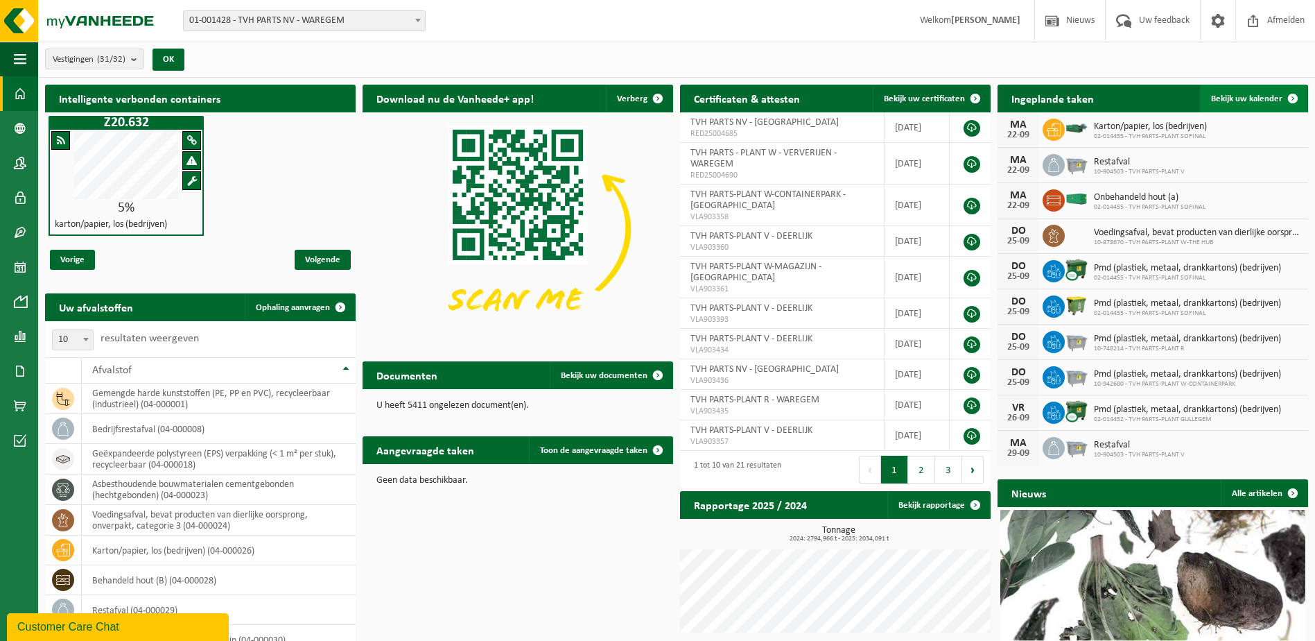 Image resolution: width=1315 pixels, height=641 pixels. What do you see at coordinates (455, 98) in the screenshot?
I see `h2: Download nu de Vanheede+ app!` at bounding box center [455, 98].